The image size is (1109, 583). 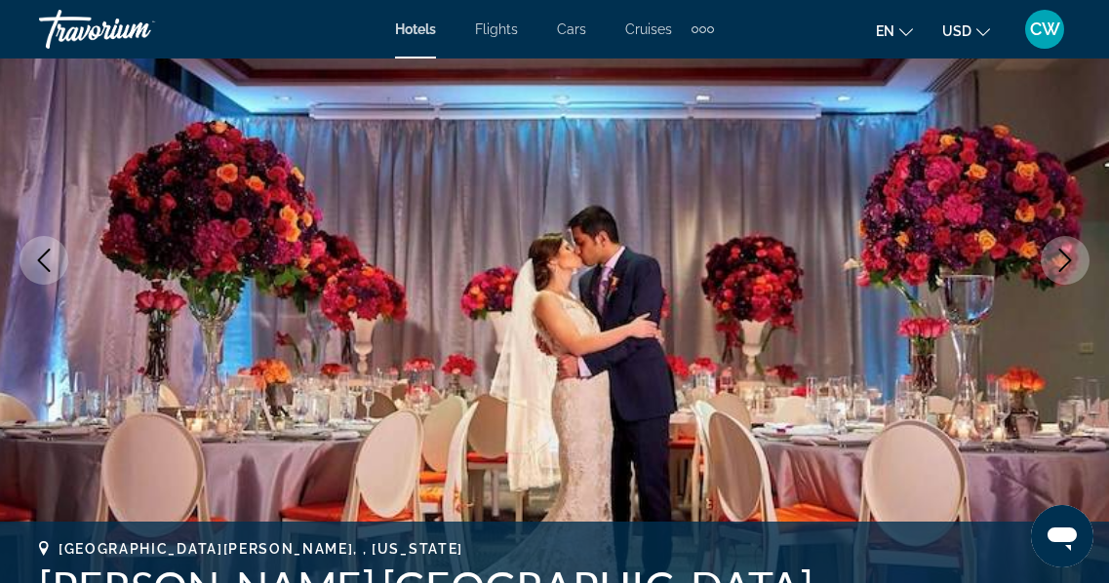 What do you see at coordinates (649, 29) in the screenshot?
I see `span: Cruises` at bounding box center [649, 29].